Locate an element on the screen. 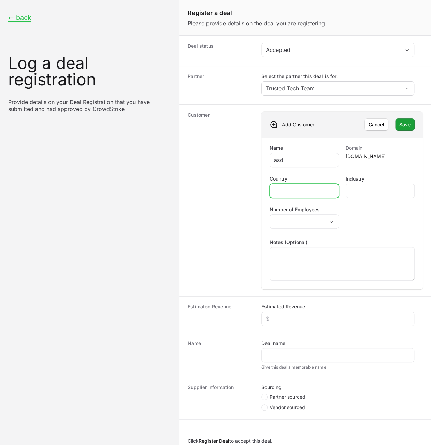 Image resolution: width=431 pixels, height=445 pixels. button: Save is located at coordinates (405, 125).